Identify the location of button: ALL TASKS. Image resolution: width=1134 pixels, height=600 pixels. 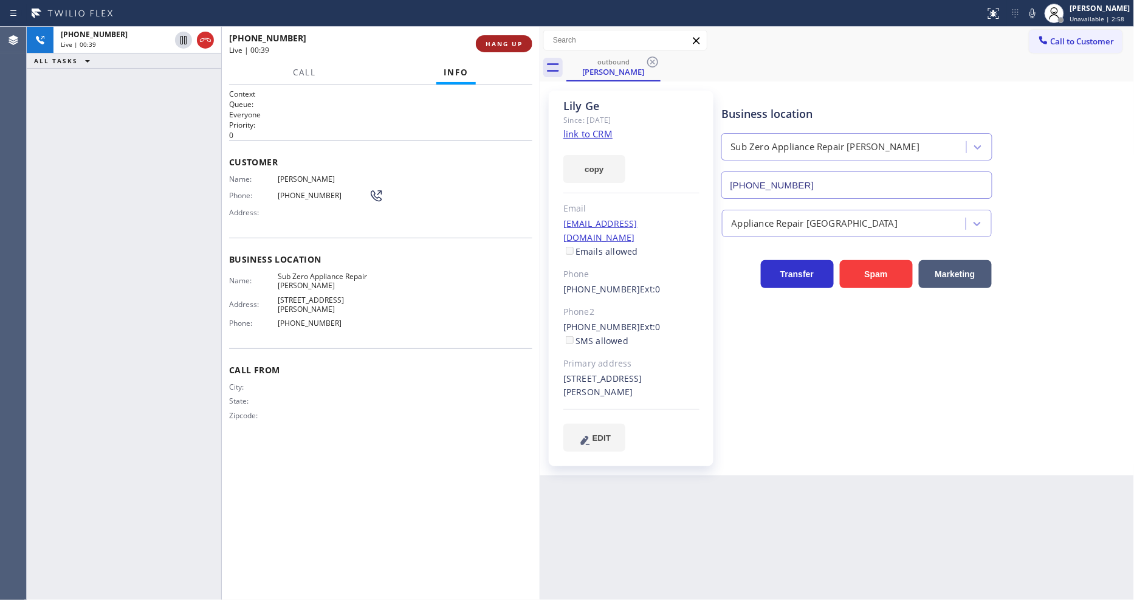
(64, 61).